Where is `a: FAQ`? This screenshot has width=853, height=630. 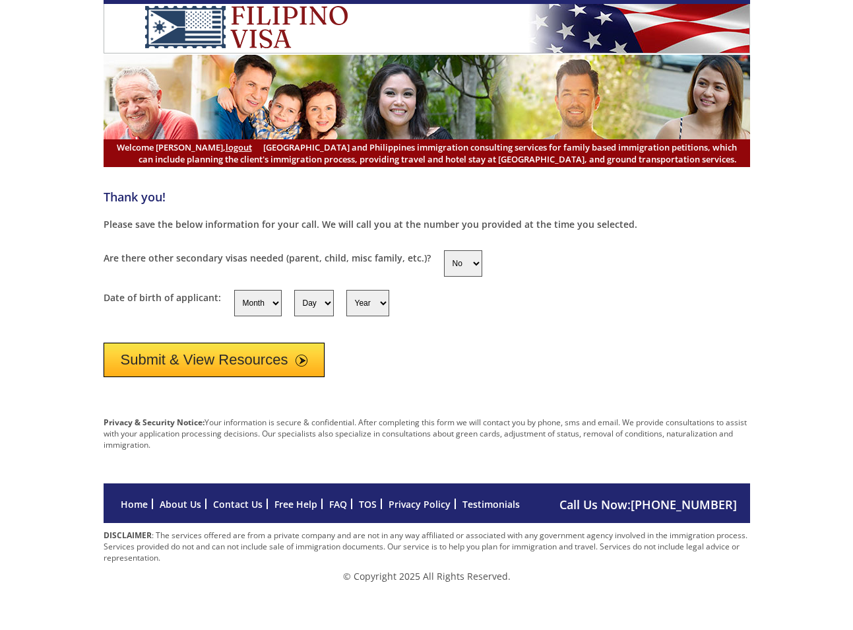
a: FAQ is located at coordinates (338, 504).